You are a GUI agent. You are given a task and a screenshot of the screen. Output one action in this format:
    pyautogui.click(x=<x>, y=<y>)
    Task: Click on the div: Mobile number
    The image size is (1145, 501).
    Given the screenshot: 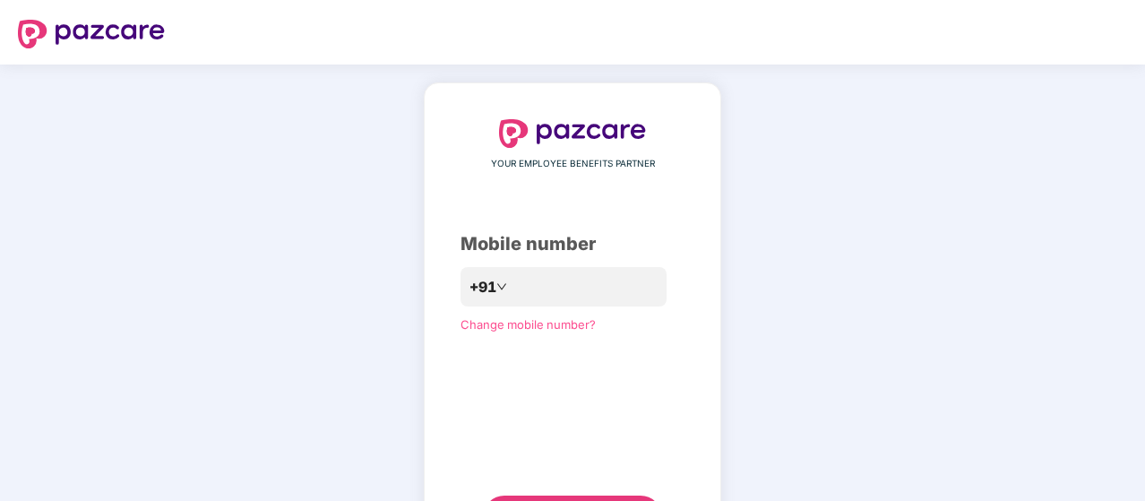 What is the action you would take?
    pyautogui.click(x=572, y=244)
    